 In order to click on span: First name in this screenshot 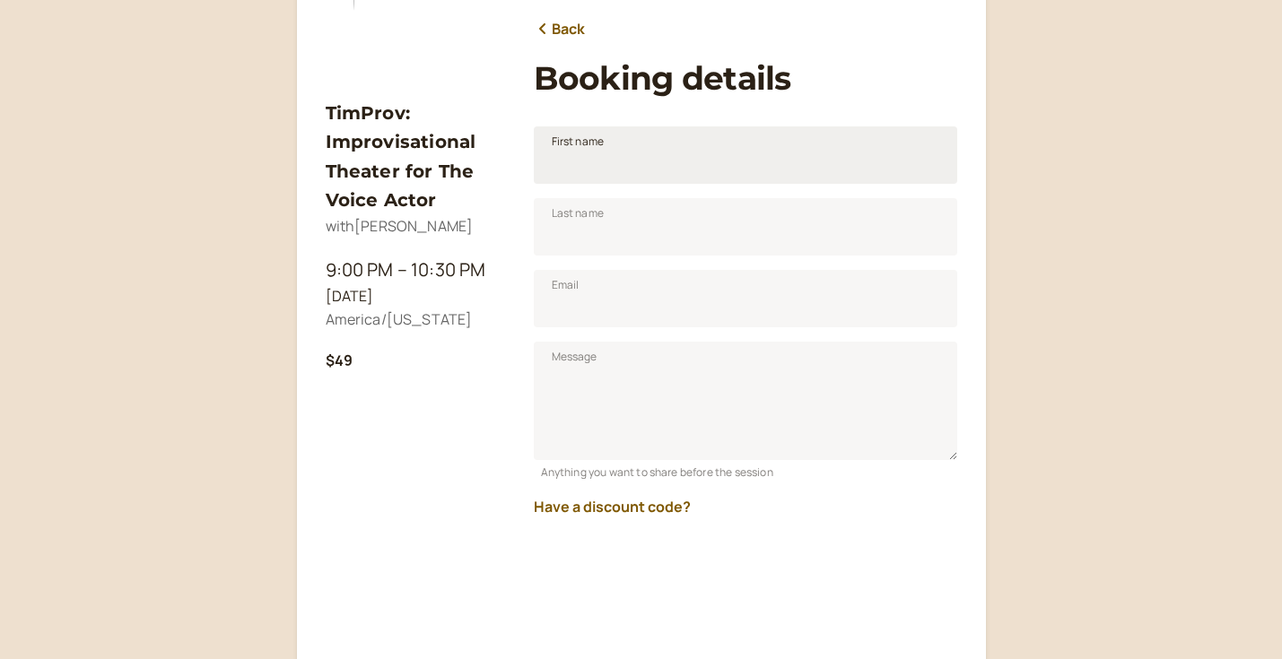, I will do `click(578, 142)`.